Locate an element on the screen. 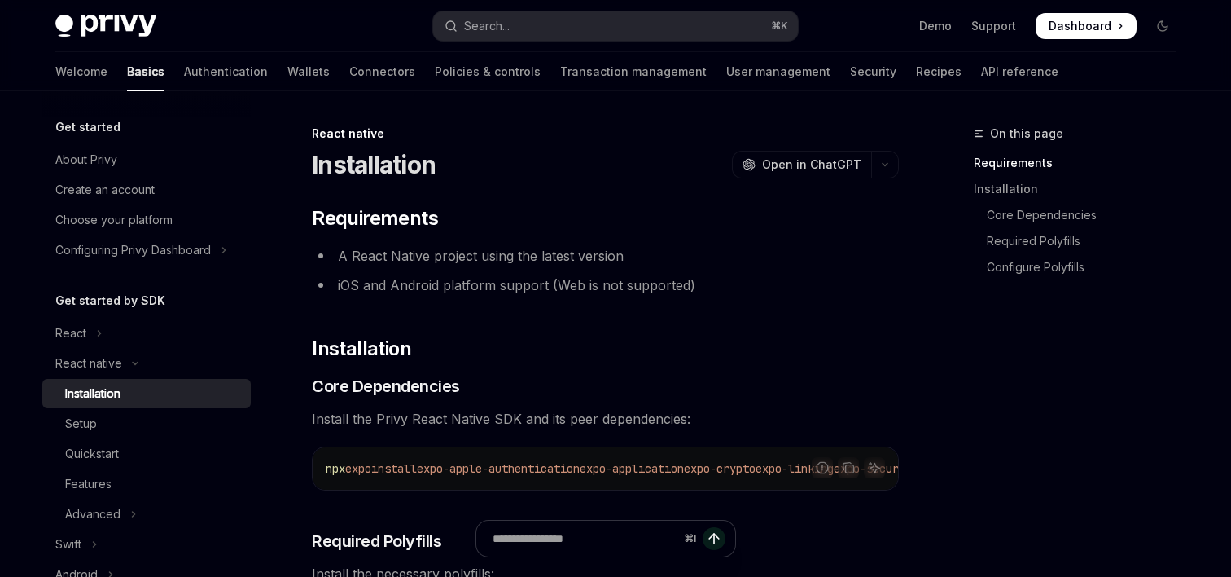 This screenshot has width=1231, height=577. a: Features is located at coordinates (147, 484).